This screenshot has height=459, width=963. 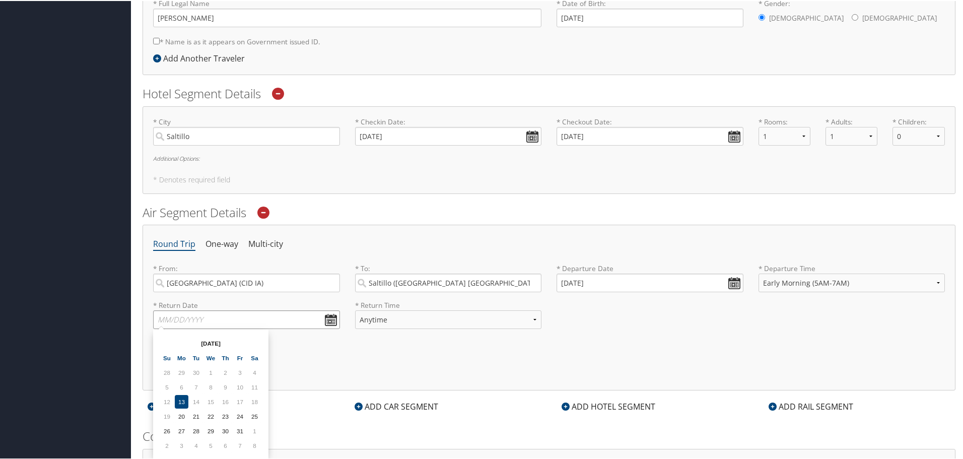 What do you see at coordinates (851, 281) in the screenshot?
I see `select: * Departure Time` at bounding box center [851, 281].